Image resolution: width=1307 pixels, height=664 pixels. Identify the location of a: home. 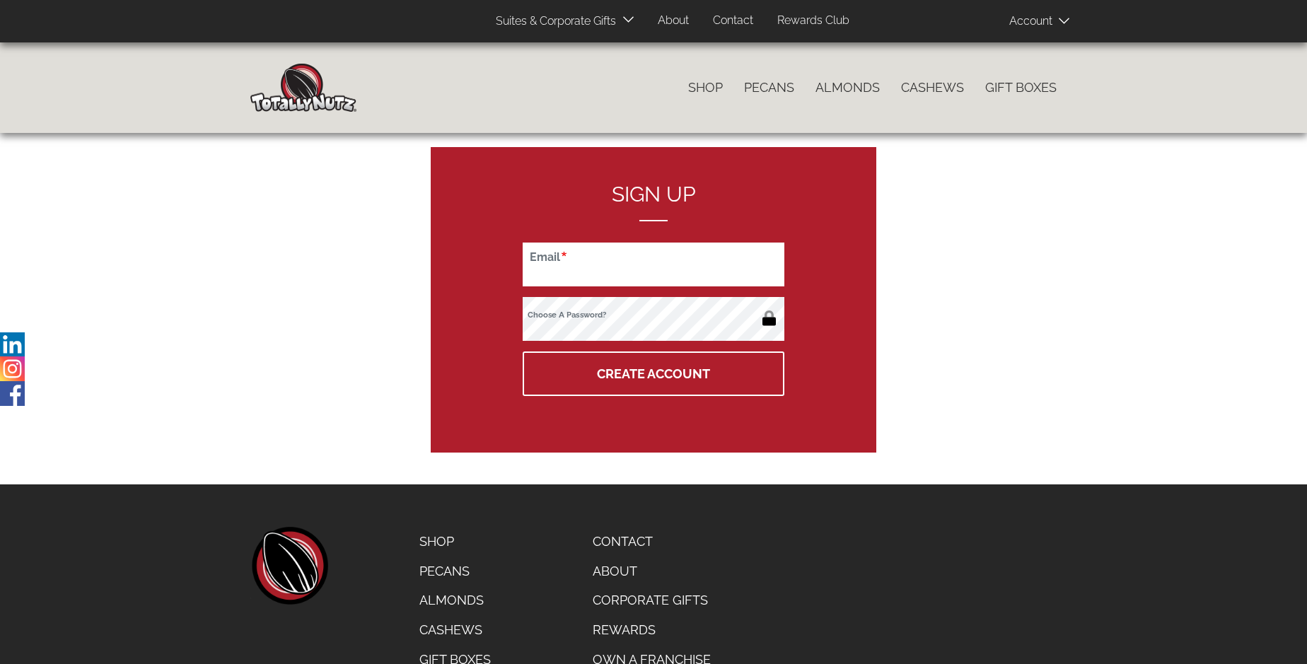
(289, 566).